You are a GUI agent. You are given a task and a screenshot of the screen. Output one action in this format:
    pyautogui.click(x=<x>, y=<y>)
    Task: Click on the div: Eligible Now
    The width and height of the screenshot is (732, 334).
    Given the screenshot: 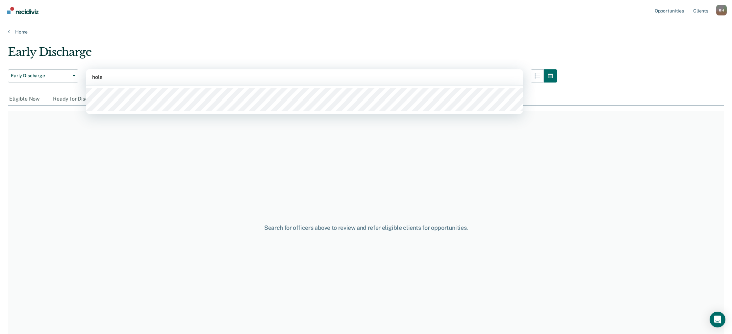 What is the action you would take?
    pyautogui.click(x=24, y=99)
    